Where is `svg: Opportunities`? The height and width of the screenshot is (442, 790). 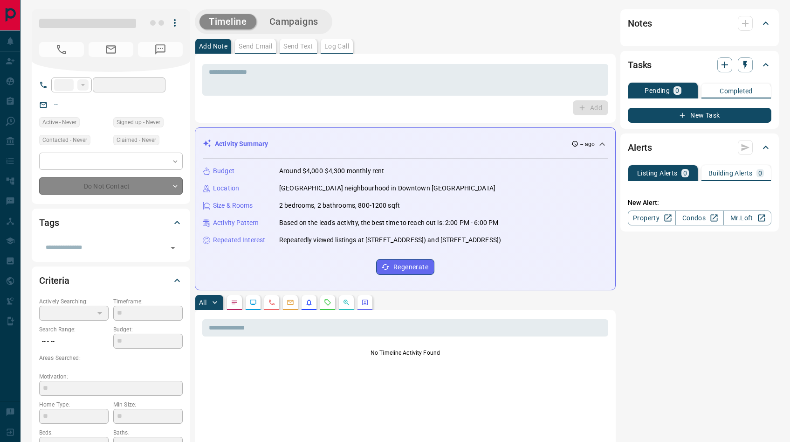
svg: Opportunities is located at coordinates (346, 302).